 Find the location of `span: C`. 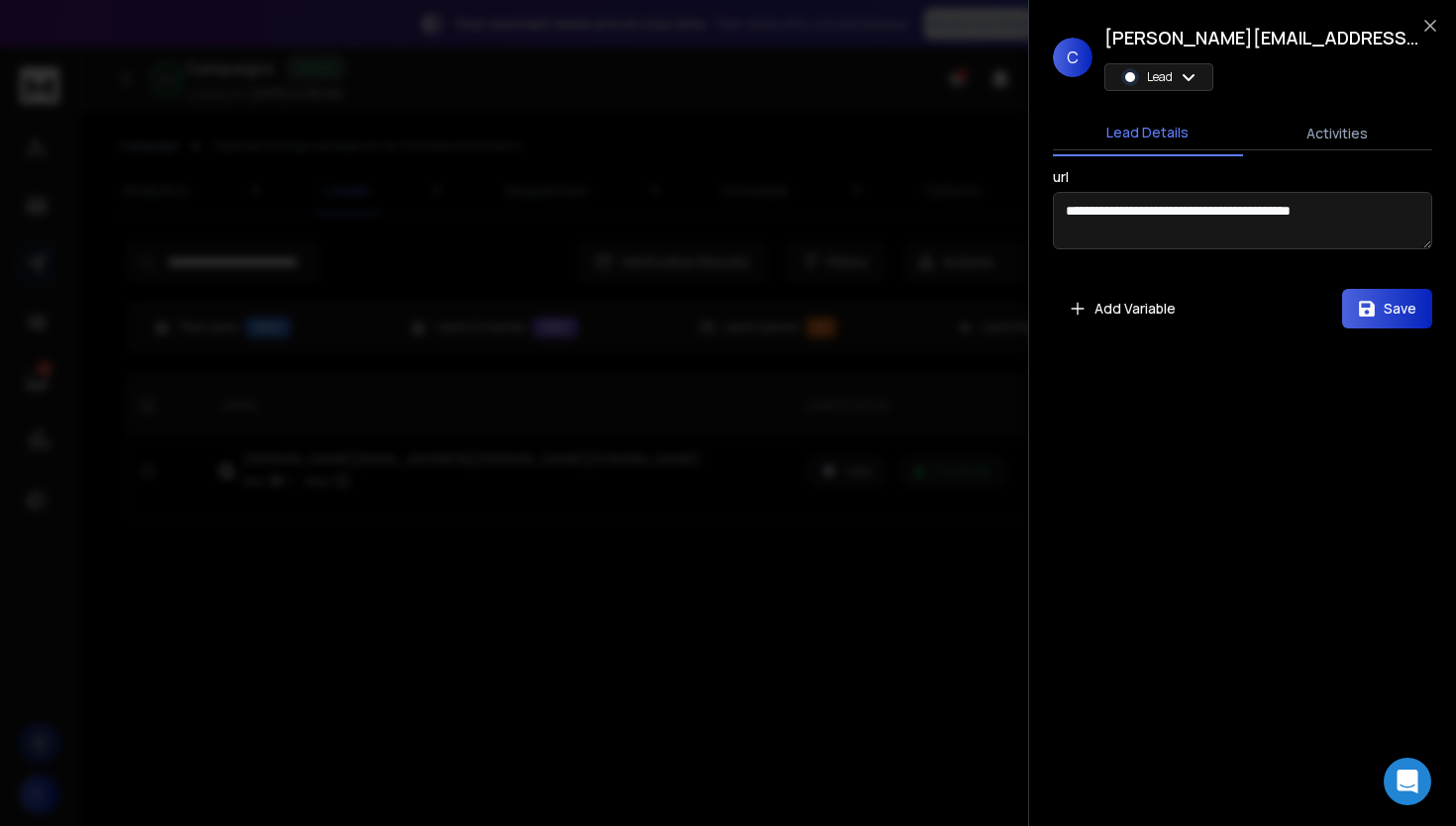

span: C is located at coordinates (1072, 58).